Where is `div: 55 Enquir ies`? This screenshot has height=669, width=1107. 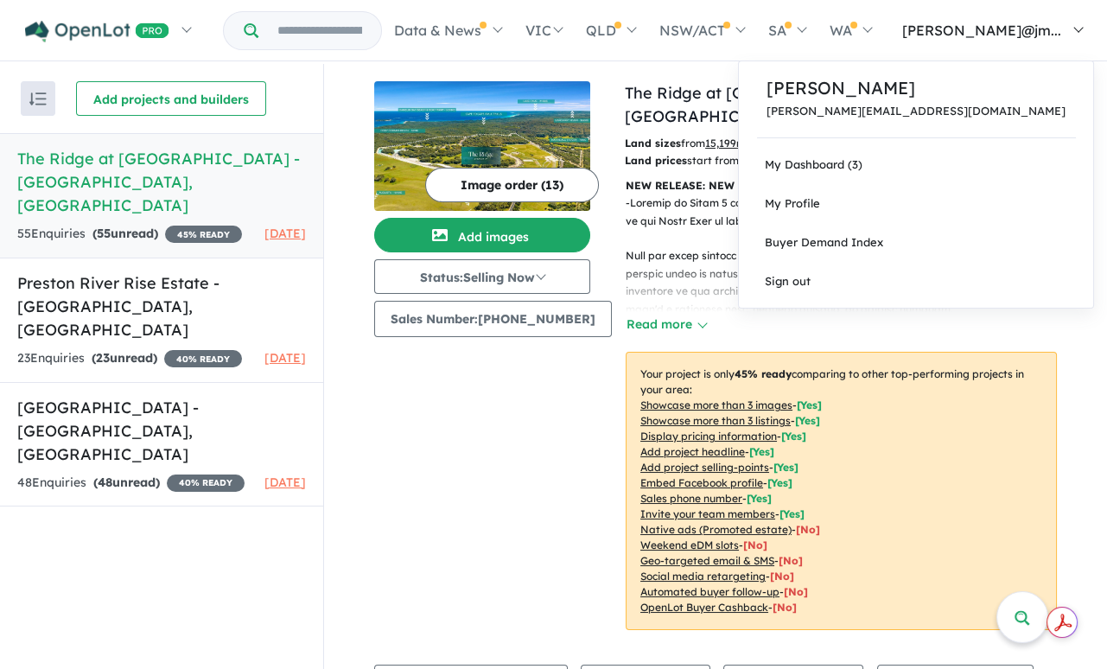
div: 55 Enquir ies is located at coordinates (130, 234).